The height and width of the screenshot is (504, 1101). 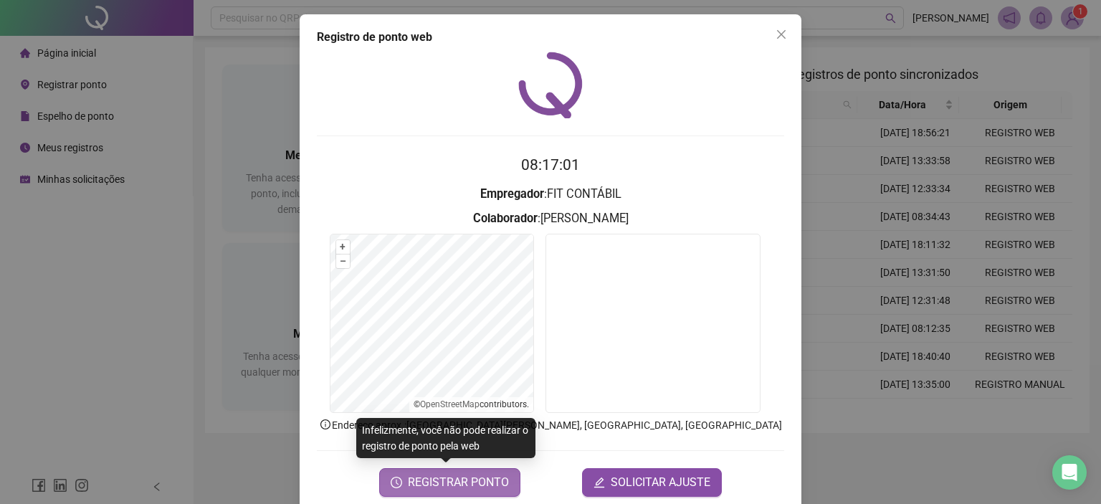 What do you see at coordinates (781, 34) in the screenshot?
I see `span: close` at bounding box center [781, 34].